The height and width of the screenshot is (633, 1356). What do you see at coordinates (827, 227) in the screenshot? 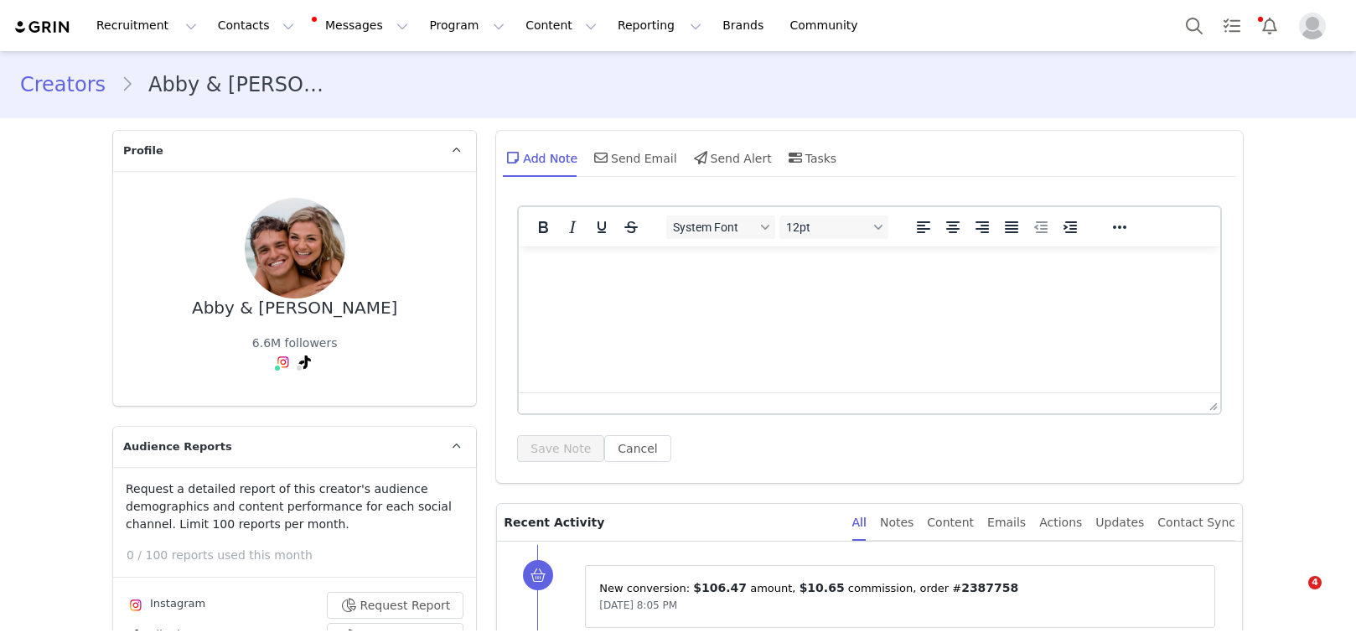
I see `span: 12pt` at bounding box center [827, 227].